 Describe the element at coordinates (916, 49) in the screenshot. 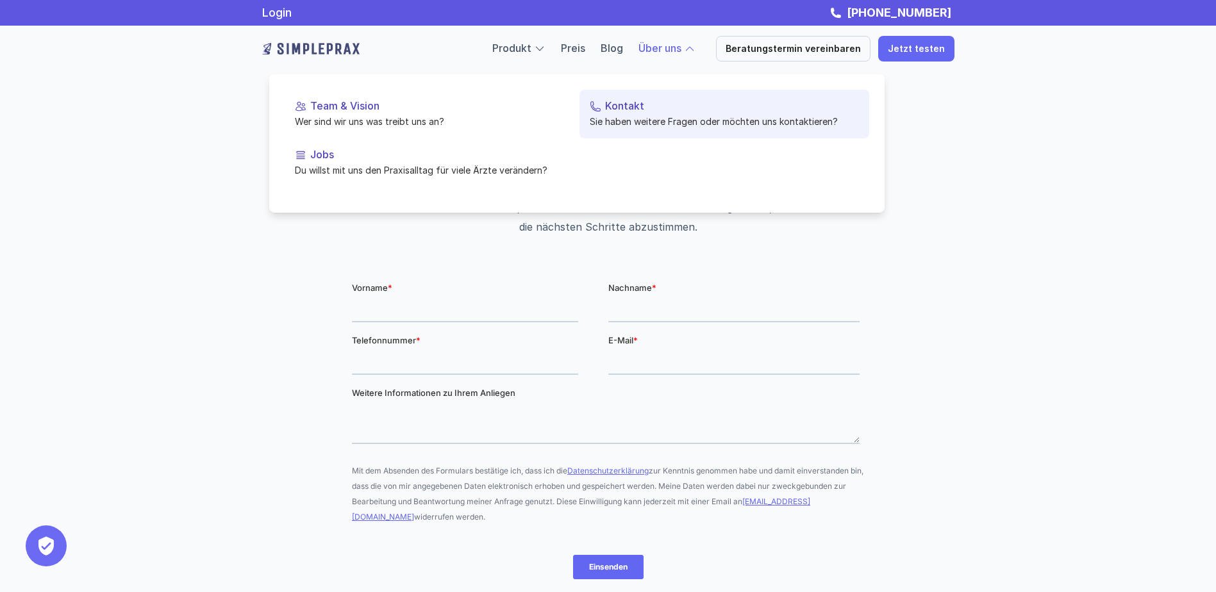

I see `a: Jetzt testen` at that location.